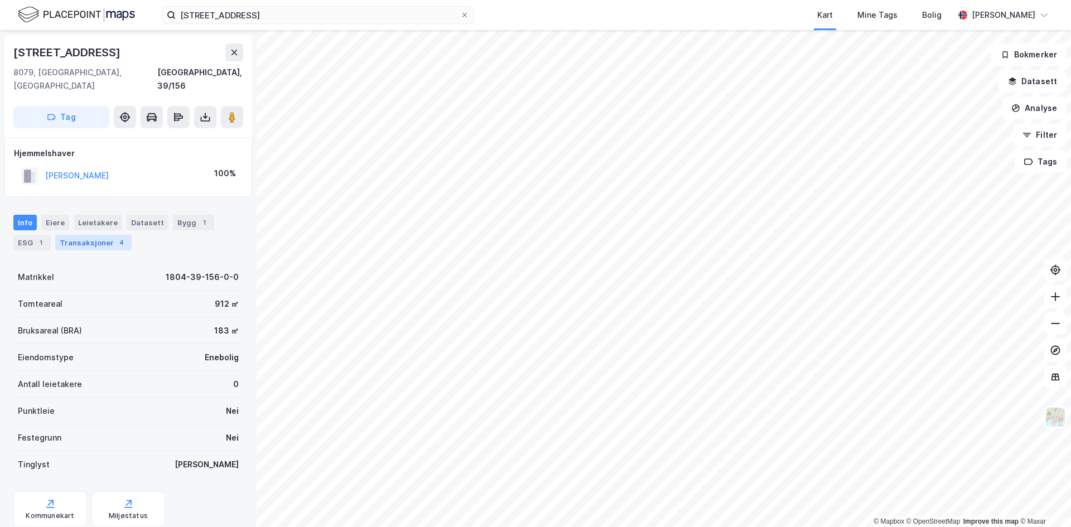 The width and height of the screenshot is (1071, 527). I want to click on a: Improve this map, so click(991, 522).